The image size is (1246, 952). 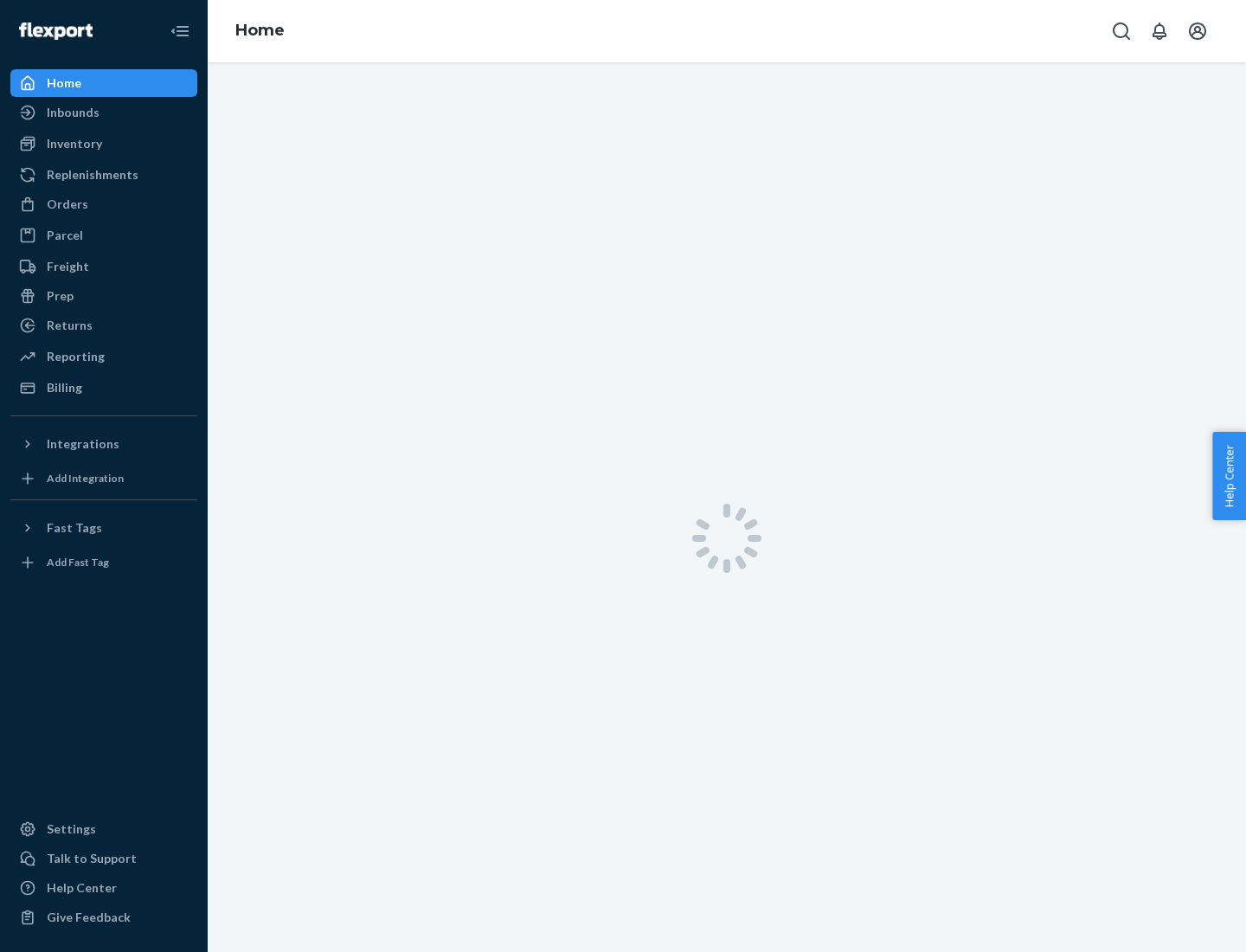 What do you see at coordinates (104, 296) in the screenshot?
I see `a: Prep` at bounding box center [104, 296].